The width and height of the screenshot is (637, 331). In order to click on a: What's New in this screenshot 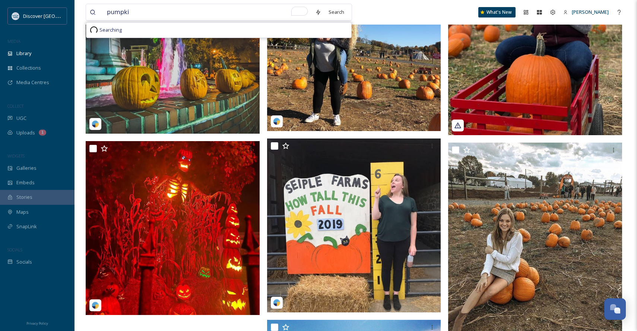, I will do `click(497, 12)`.